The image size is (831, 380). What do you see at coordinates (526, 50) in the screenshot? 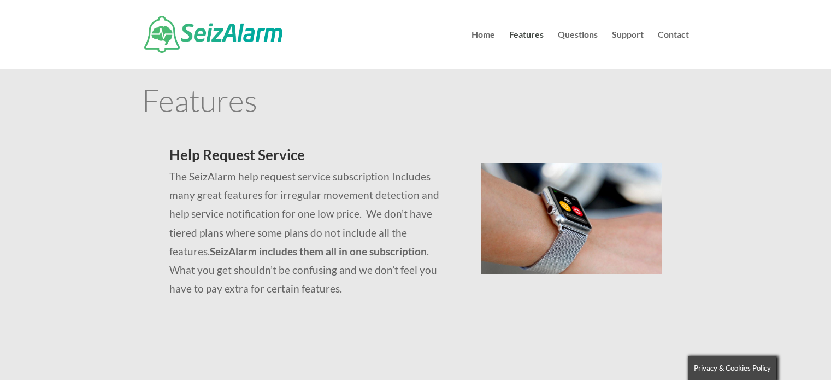
I see `a: Features` at bounding box center [526, 50].